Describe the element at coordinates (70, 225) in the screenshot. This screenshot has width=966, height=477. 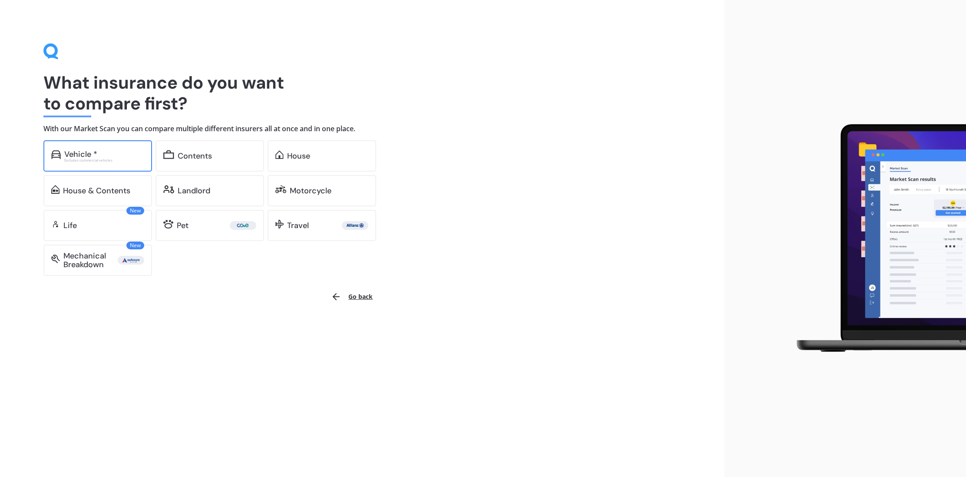
I see `div: Life` at that location.